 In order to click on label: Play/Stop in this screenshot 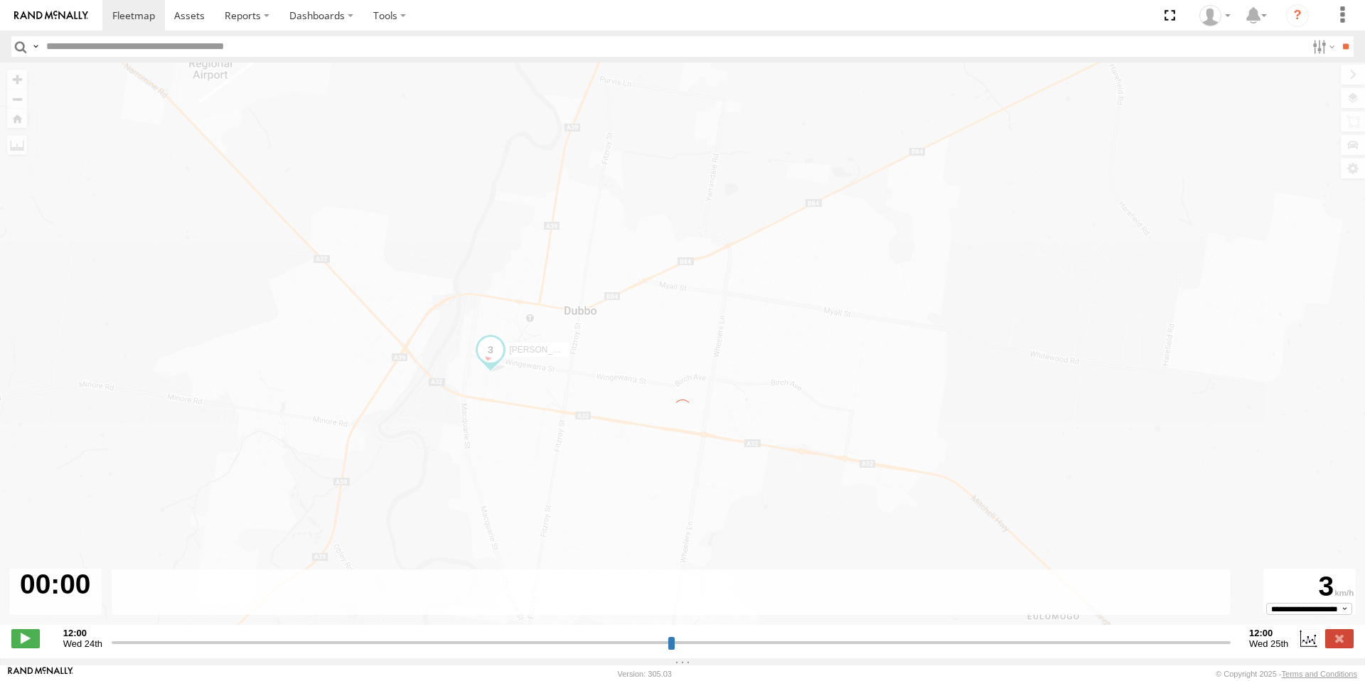, I will do `click(26, 638)`.